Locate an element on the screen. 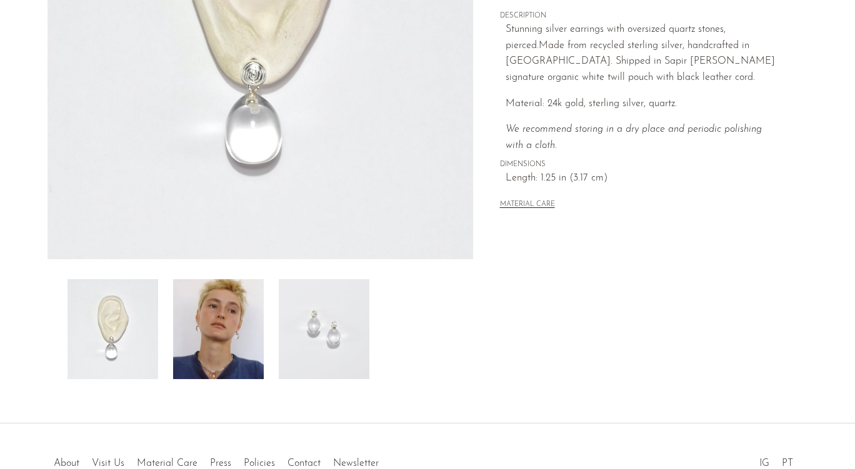 This screenshot has height=469, width=855. button: MATERIAL CARE is located at coordinates (528, 205).